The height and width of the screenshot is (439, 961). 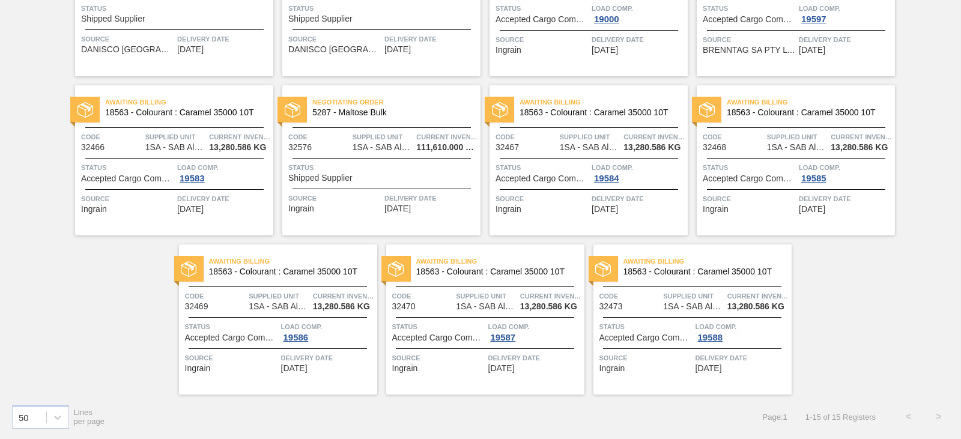 I want to click on span: Shipped Supplier, so click(x=320, y=19).